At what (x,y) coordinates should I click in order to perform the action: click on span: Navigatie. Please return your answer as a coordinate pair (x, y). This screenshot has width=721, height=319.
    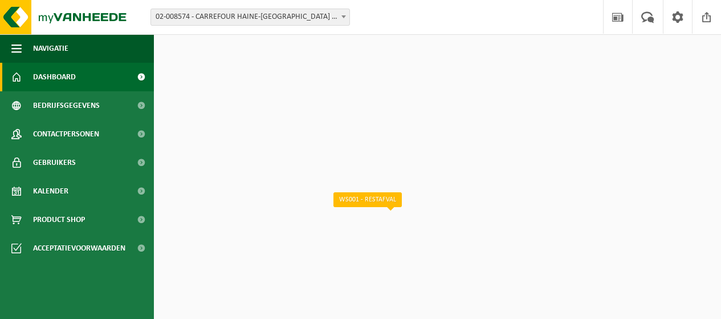
    Looking at the image, I should click on (51, 48).